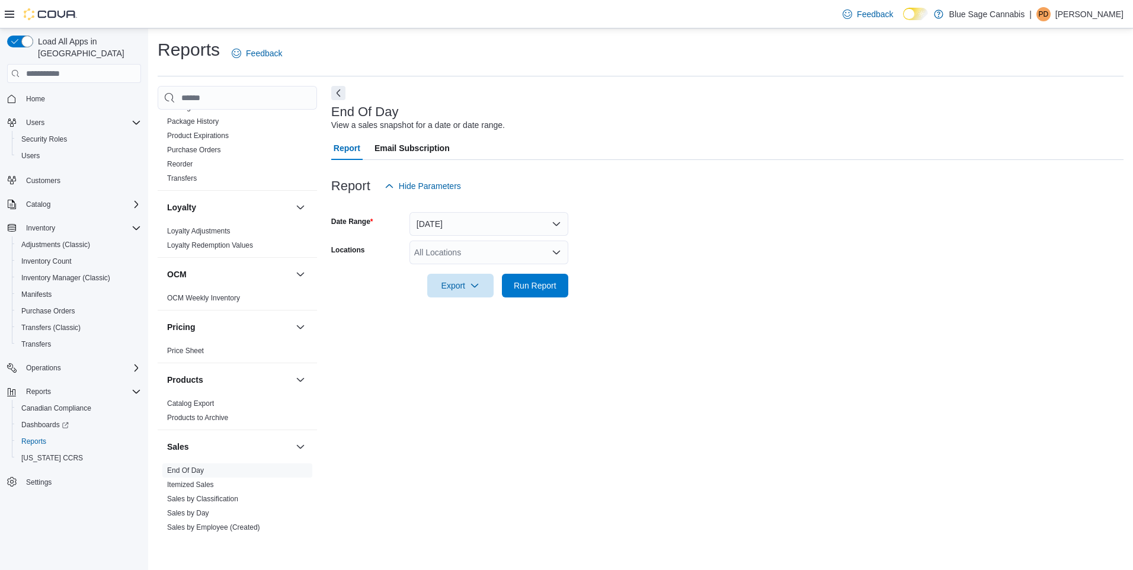 The height and width of the screenshot is (570, 1133). What do you see at coordinates (460, 286) in the screenshot?
I see `span: Export` at bounding box center [460, 286].